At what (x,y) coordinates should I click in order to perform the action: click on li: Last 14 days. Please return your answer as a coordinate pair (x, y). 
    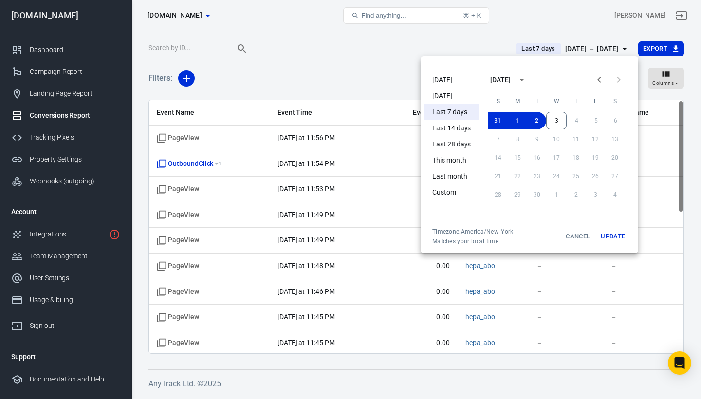
    Looking at the image, I should click on (451, 128).